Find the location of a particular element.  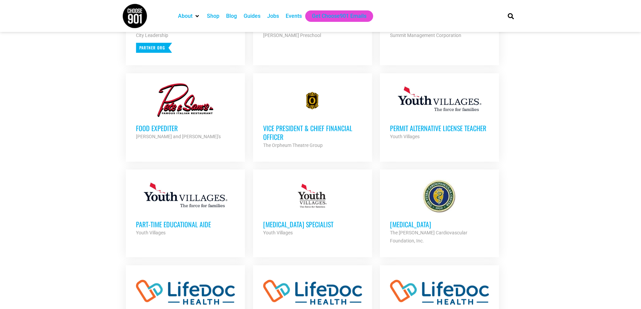

a: Blog is located at coordinates (231, 16).